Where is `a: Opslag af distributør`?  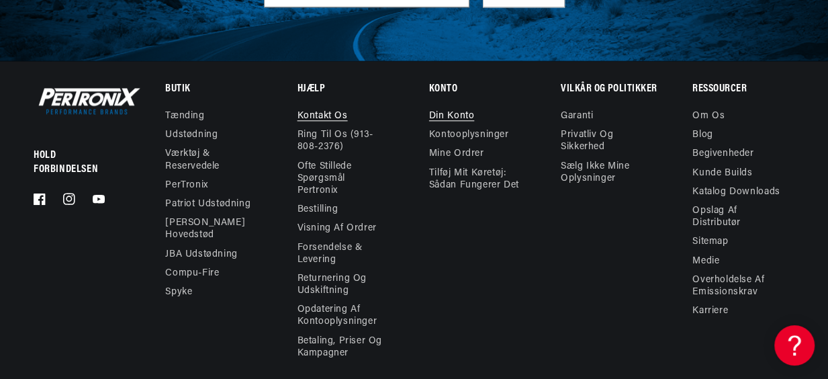 a: Opslag af distributør is located at coordinates (738, 217).